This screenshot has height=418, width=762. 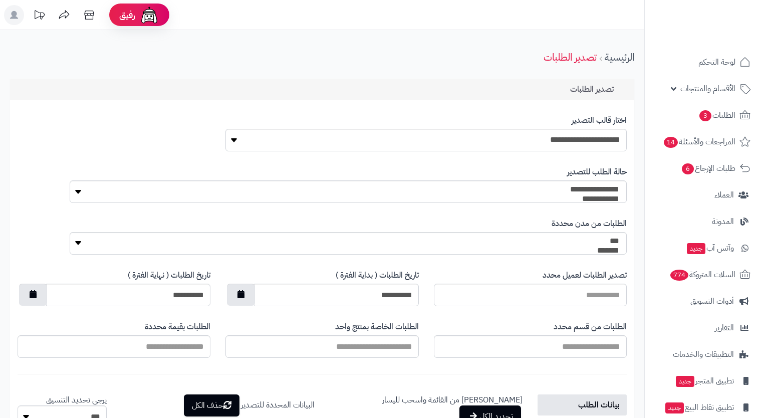 What do you see at coordinates (39, 16) in the screenshot?
I see `a: تحديثات المنصة` at bounding box center [39, 16].